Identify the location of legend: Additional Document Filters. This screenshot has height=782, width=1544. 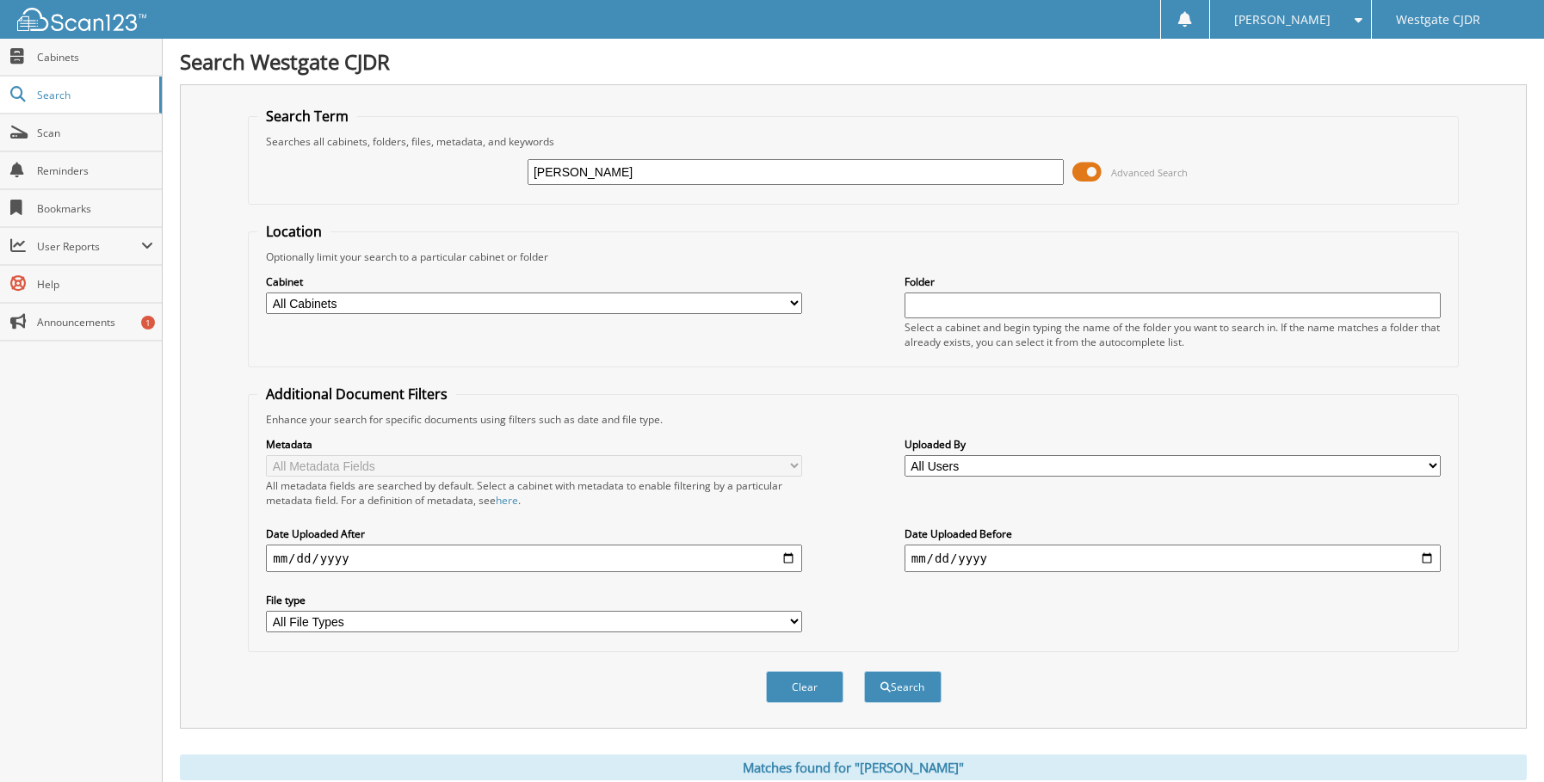
(356, 394).